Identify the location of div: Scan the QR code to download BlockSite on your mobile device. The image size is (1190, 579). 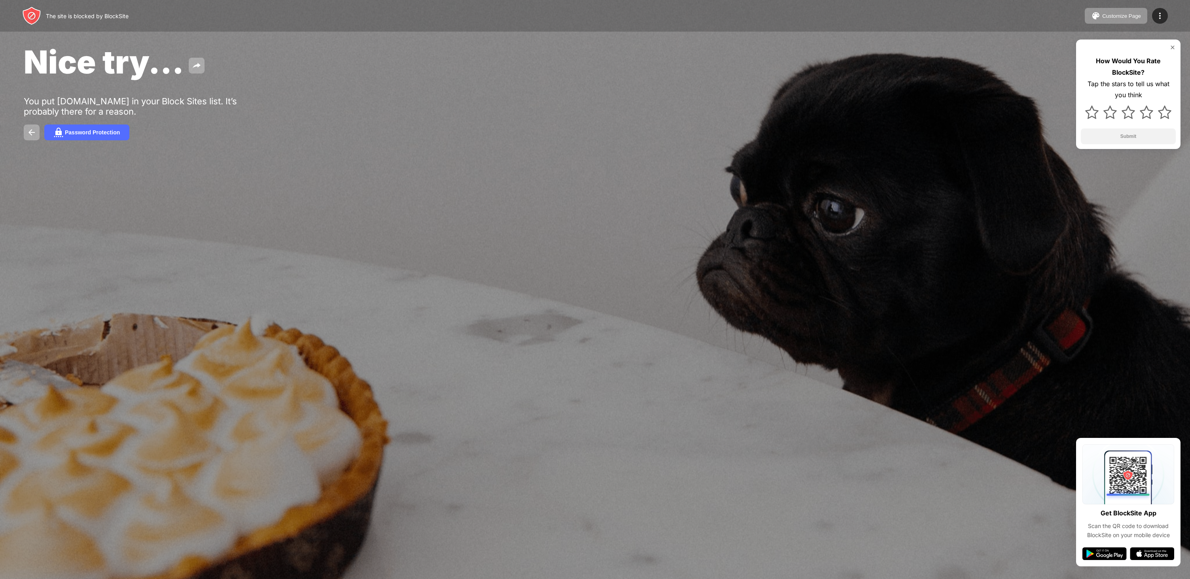
(1128, 531).